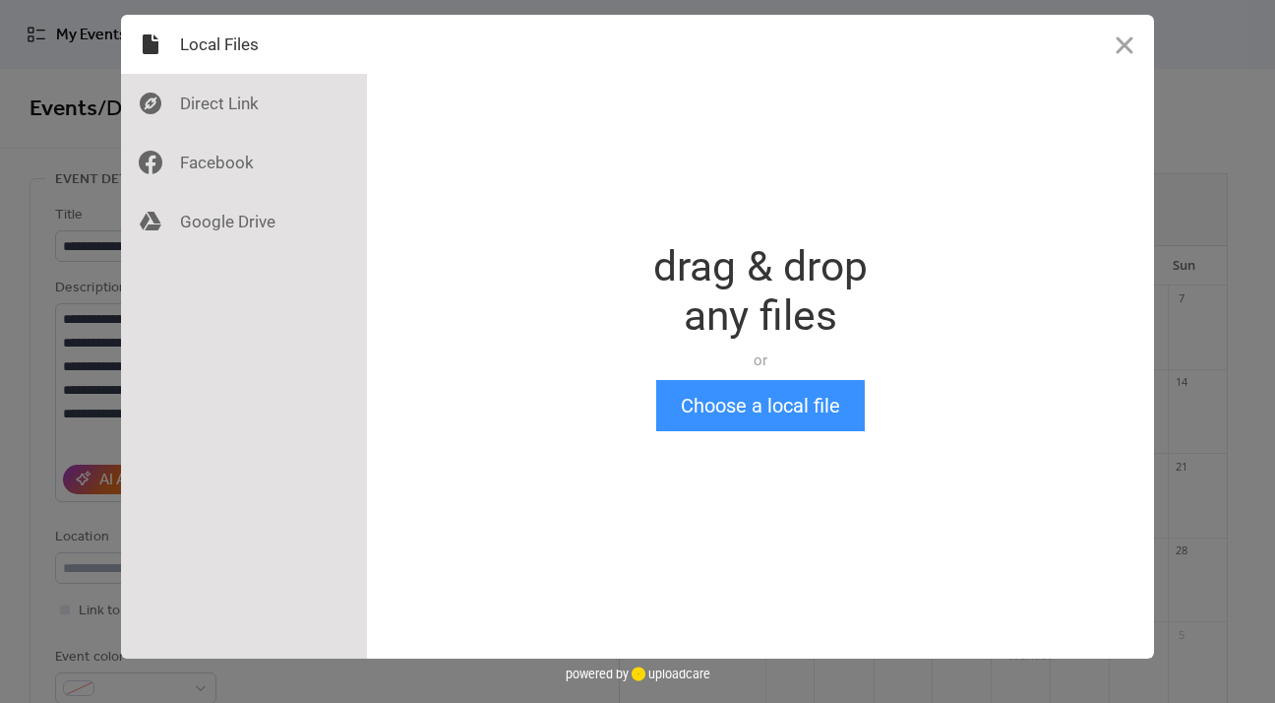 Image resolution: width=1275 pixels, height=703 pixels. Describe the element at coordinates (669, 673) in the screenshot. I see `a: uploadcare` at that location.